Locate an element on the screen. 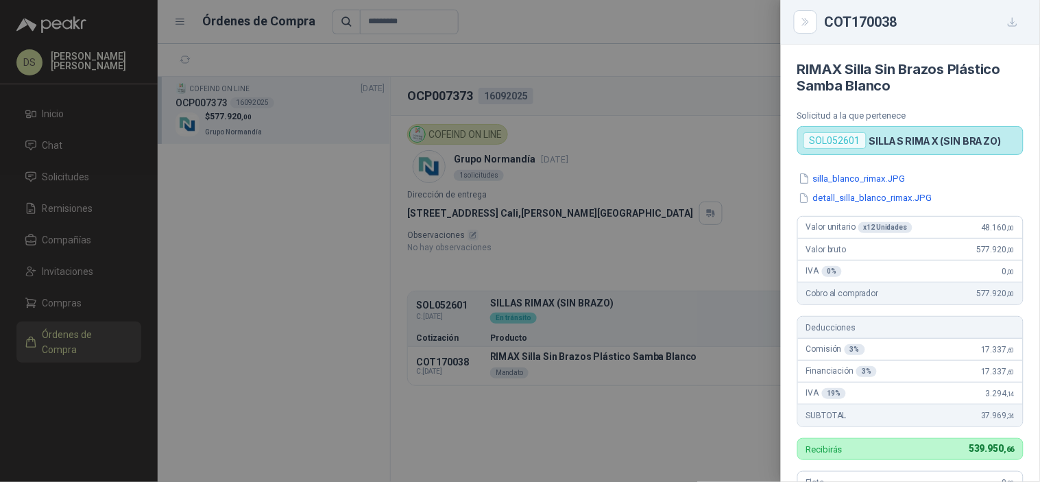 Image resolution: width=1040 pixels, height=482 pixels. h4: RIMAX Silla Sin Brazos Plástico Samba Blanco is located at coordinates (911, 77).